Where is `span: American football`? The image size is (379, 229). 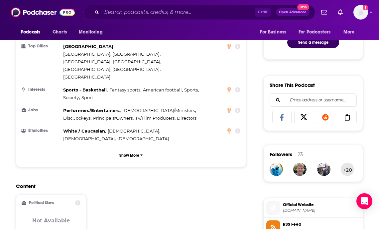
span: American football is located at coordinates (162, 90).